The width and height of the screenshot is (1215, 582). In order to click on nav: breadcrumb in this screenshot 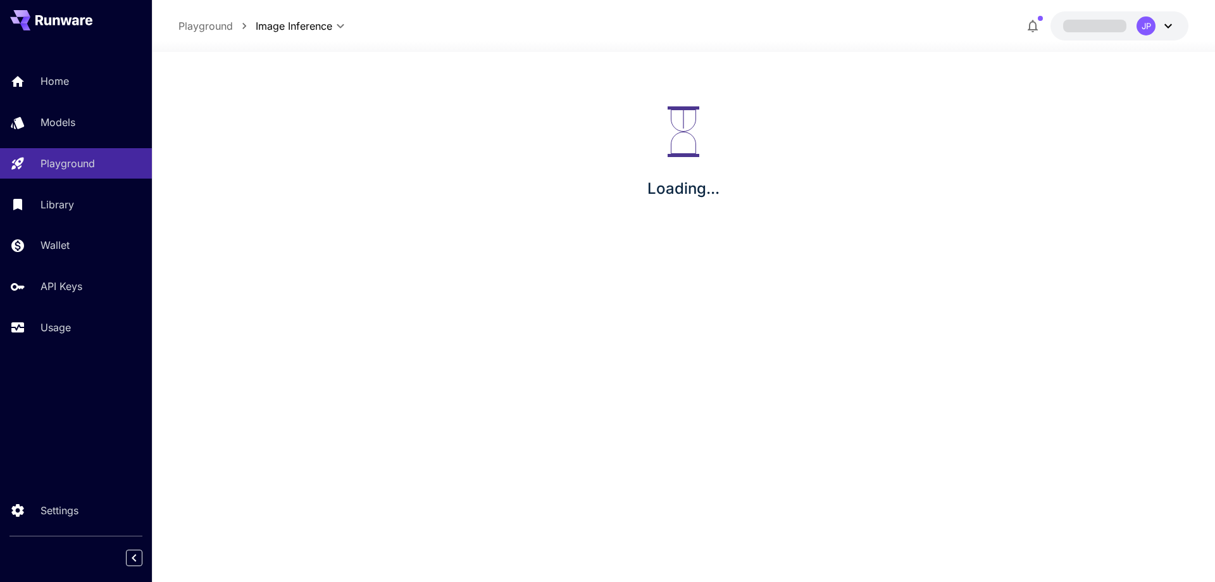, I will do `click(217, 26)`.